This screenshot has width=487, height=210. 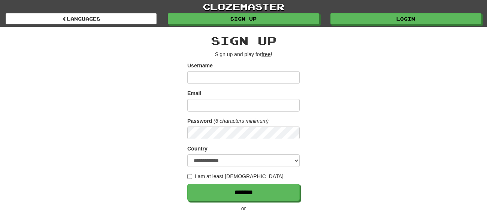 What do you see at coordinates (199, 121) in the screenshot?
I see `label: Password` at bounding box center [199, 121].